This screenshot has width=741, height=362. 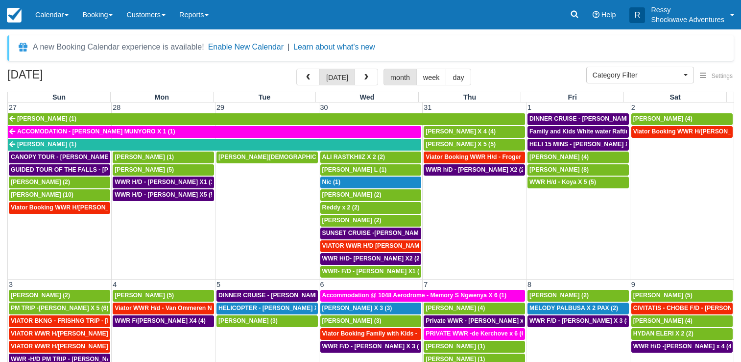 I want to click on button: Settings, so click(x=716, y=76).